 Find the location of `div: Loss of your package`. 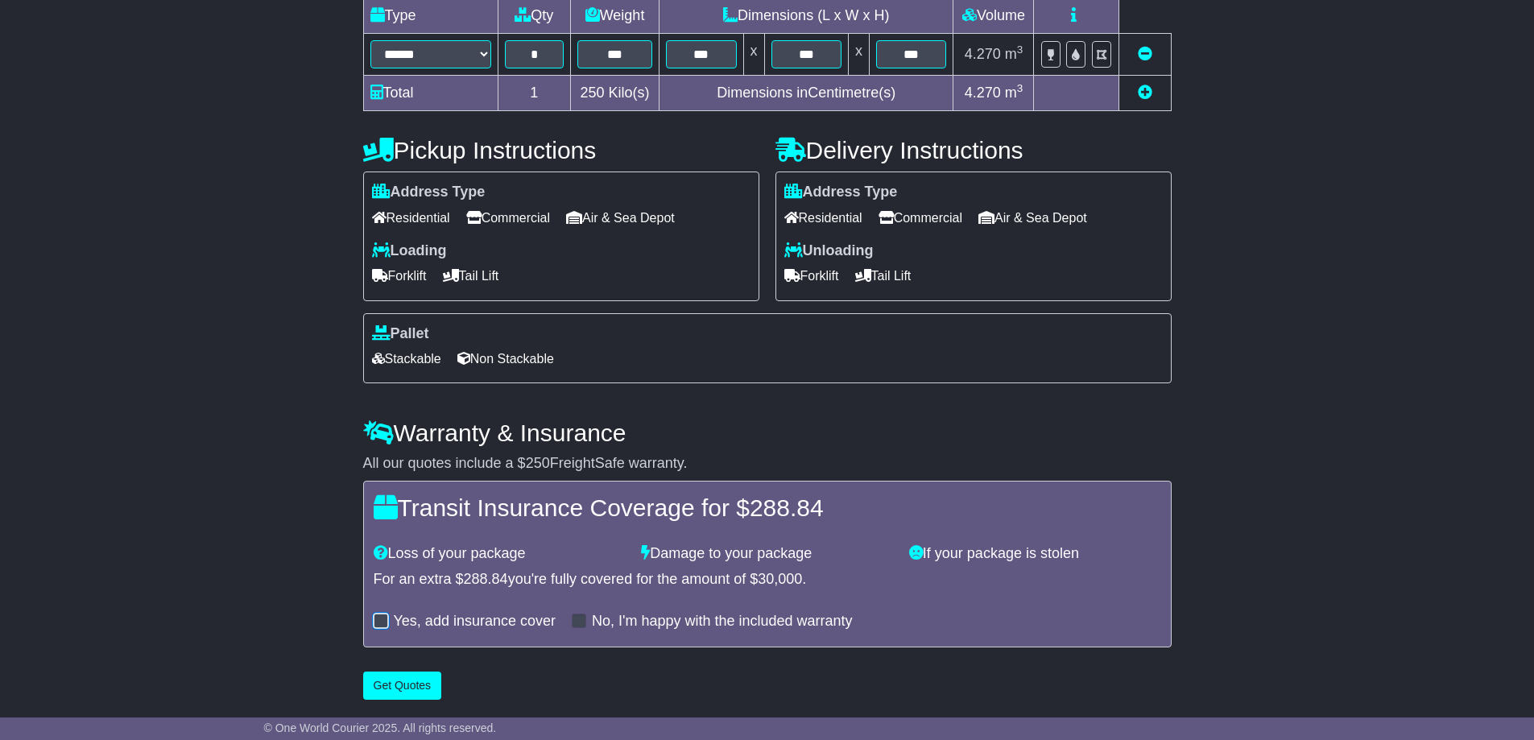

div: Loss of your package is located at coordinates (499, 554).